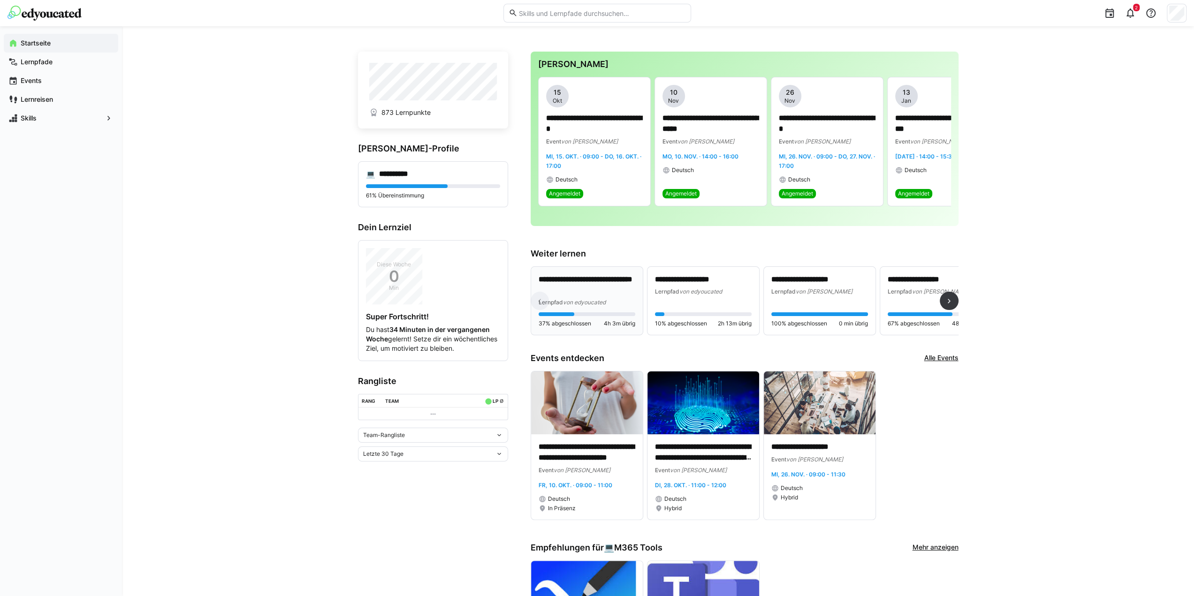  What do you see at coordinates (808, 474) in the screenshot?
I see `span: Mi, 26. Nov. · 09:00 - 11:30` at bounding box center [808, 474].